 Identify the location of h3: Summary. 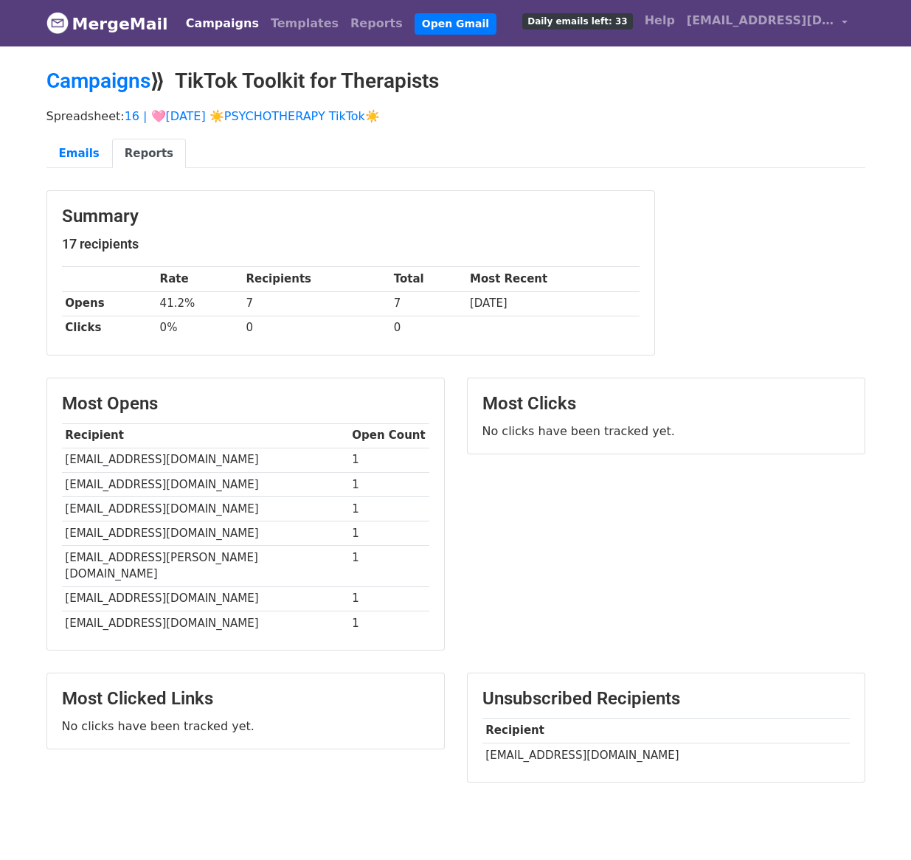
(350, 216).